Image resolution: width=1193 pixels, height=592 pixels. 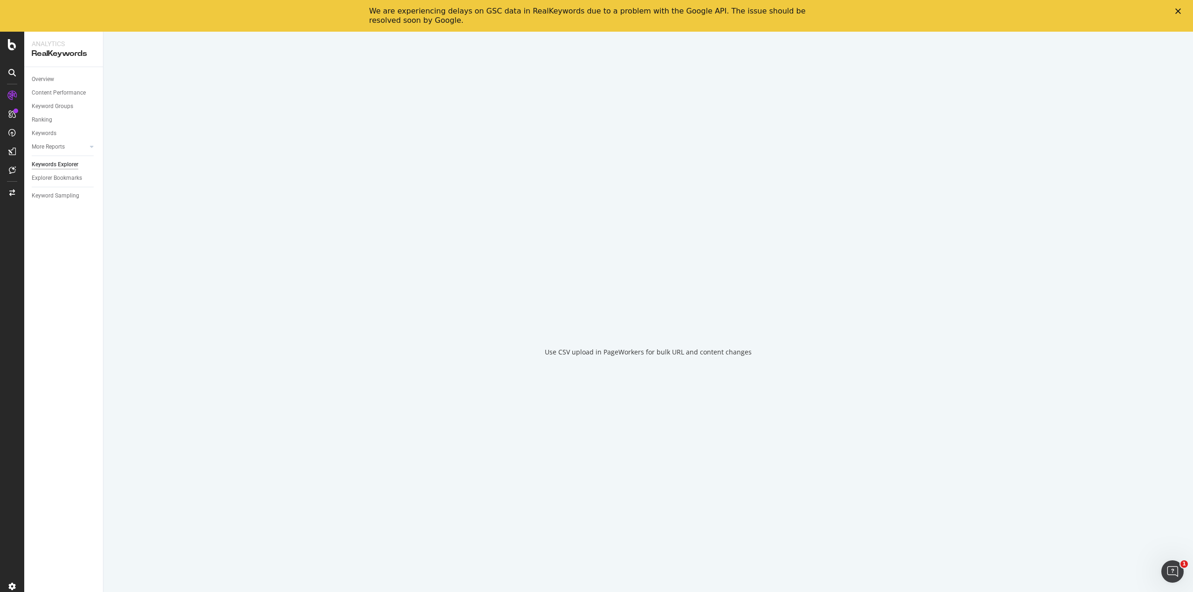 I want to click on div: Ranking, so click(x=42, y=120).